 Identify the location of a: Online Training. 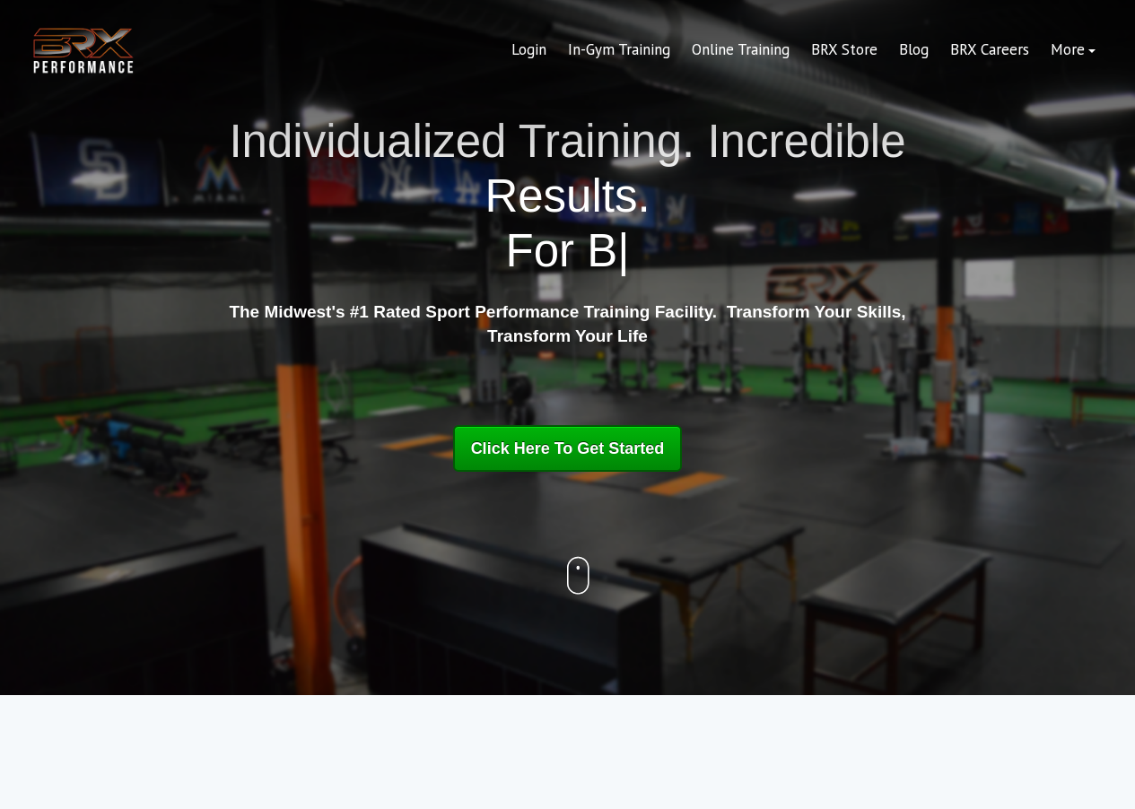
(740, 50).